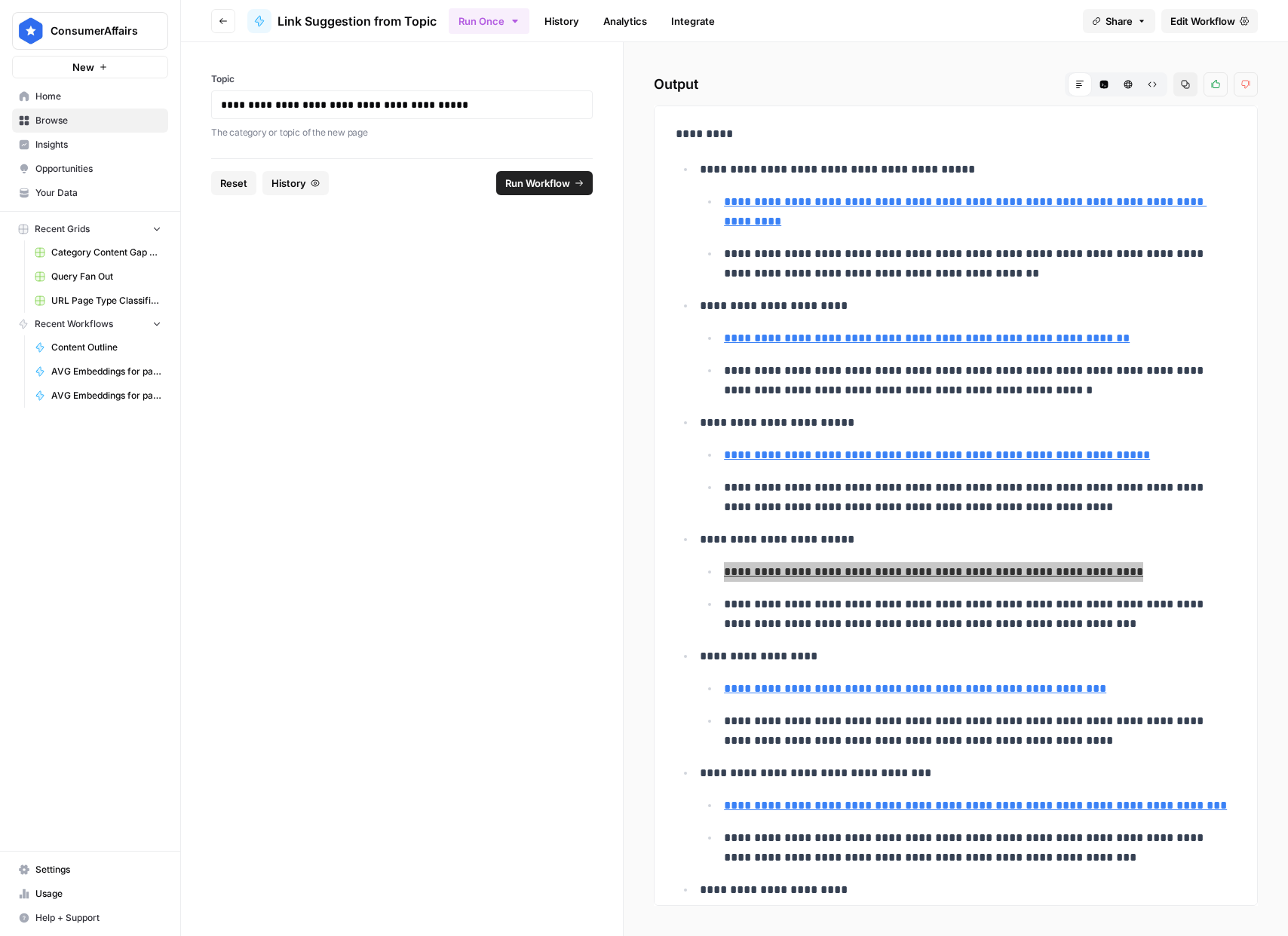 This screenshot has height=936, width=1288. Describe the element at coordinates (90, 918) in the screenshot. I see `button: Help + Support` at that location.